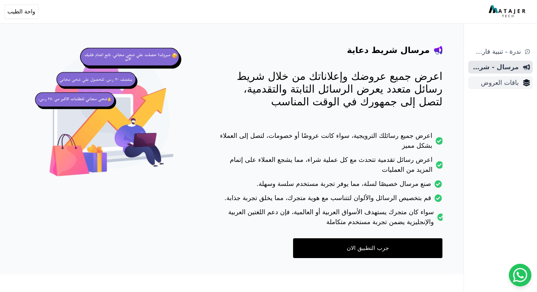 This screenshot has width=537, height=292. Describe the element at coordinates (330, 219) in the screenshot. I see `li: سواء كان متجرك يستهدف الأسواق العربية أو العالمية، فإن دعم اللغتين العربية والإنجليزية يضمن تجربة...` at that location.